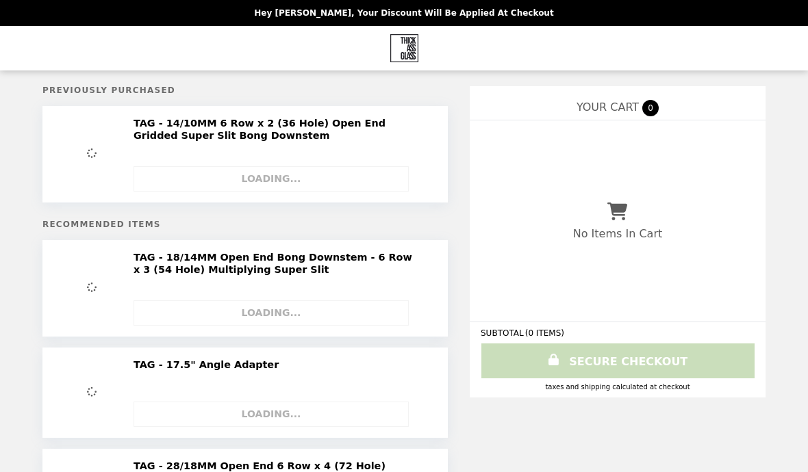 The height and width of the screenshot is (472, 808). Describe the element at coordinates (544, 333) in the screenshot. I see `span: ( 0 ITEMS )` at that location.